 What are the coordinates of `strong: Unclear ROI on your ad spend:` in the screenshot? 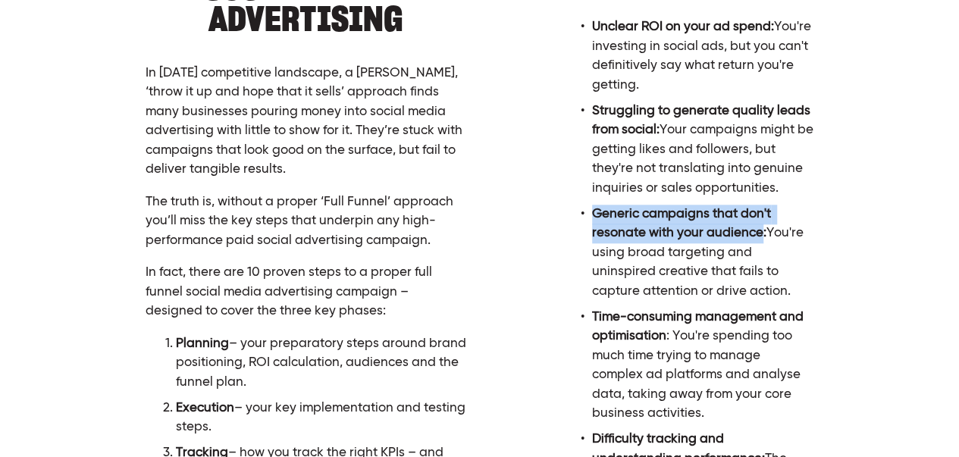 It's located at (683, 27).